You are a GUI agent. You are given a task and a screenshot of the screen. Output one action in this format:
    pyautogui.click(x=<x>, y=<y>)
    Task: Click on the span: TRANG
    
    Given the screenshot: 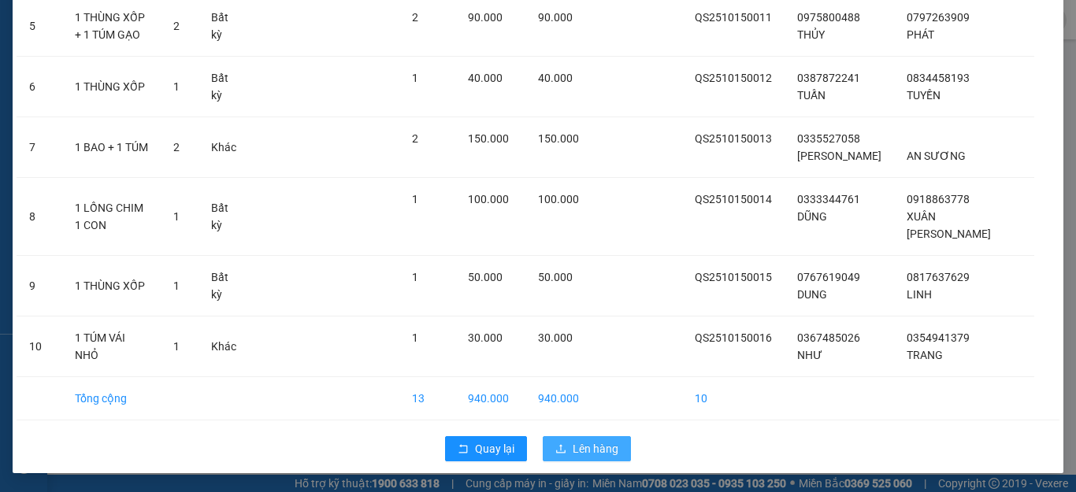 What is the action you would take?
    pyautogui.click(x=925, y=355)
    